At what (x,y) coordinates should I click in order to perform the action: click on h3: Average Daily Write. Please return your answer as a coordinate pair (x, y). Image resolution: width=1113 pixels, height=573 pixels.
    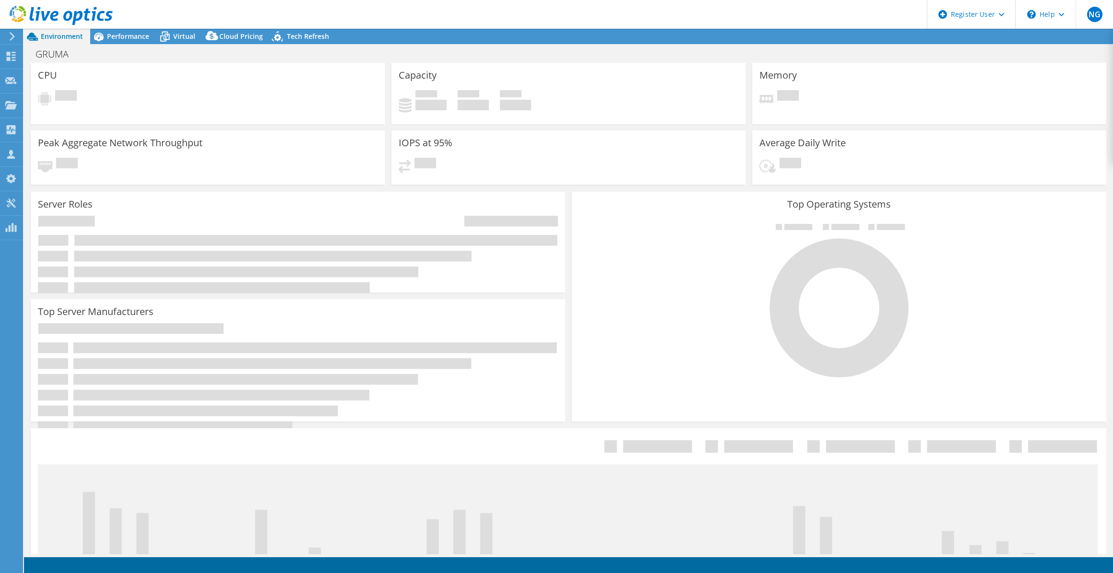
    Looking at the image, I should click on (803, 143).